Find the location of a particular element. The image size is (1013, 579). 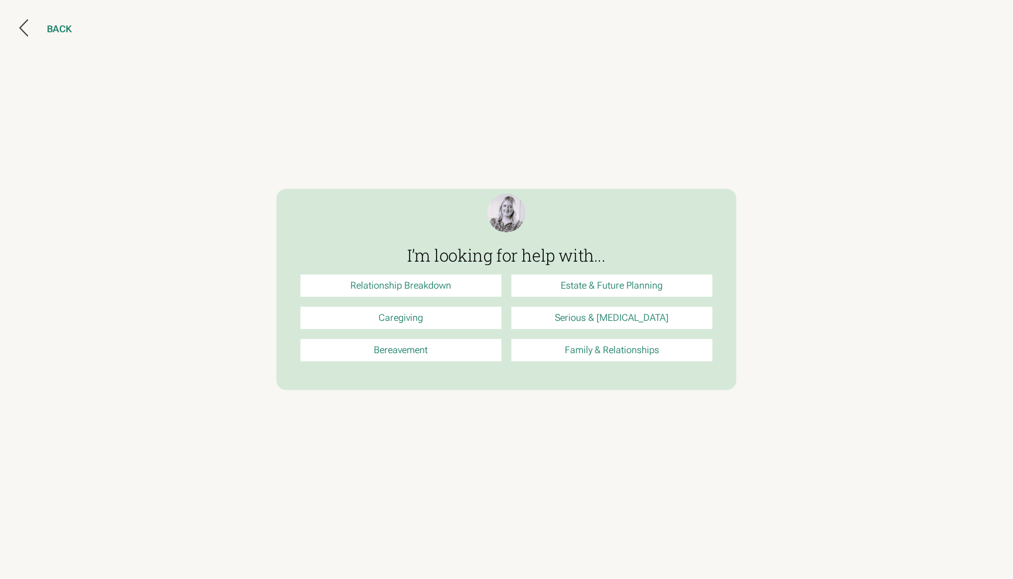

h3: I’m looking for help with... is located at coordinates (506, 255).